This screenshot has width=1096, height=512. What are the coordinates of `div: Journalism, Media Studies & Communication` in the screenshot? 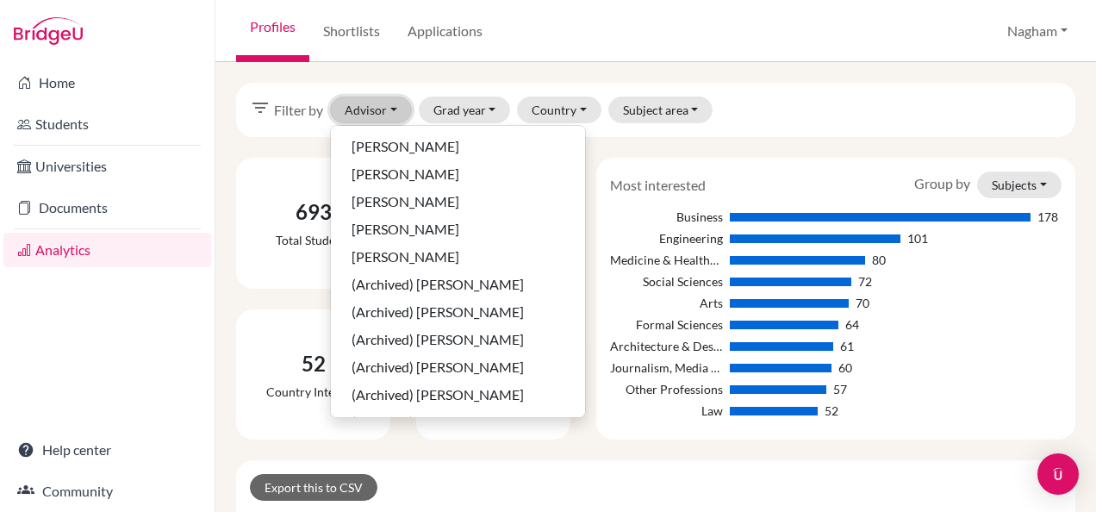 It's located at (666, 367).